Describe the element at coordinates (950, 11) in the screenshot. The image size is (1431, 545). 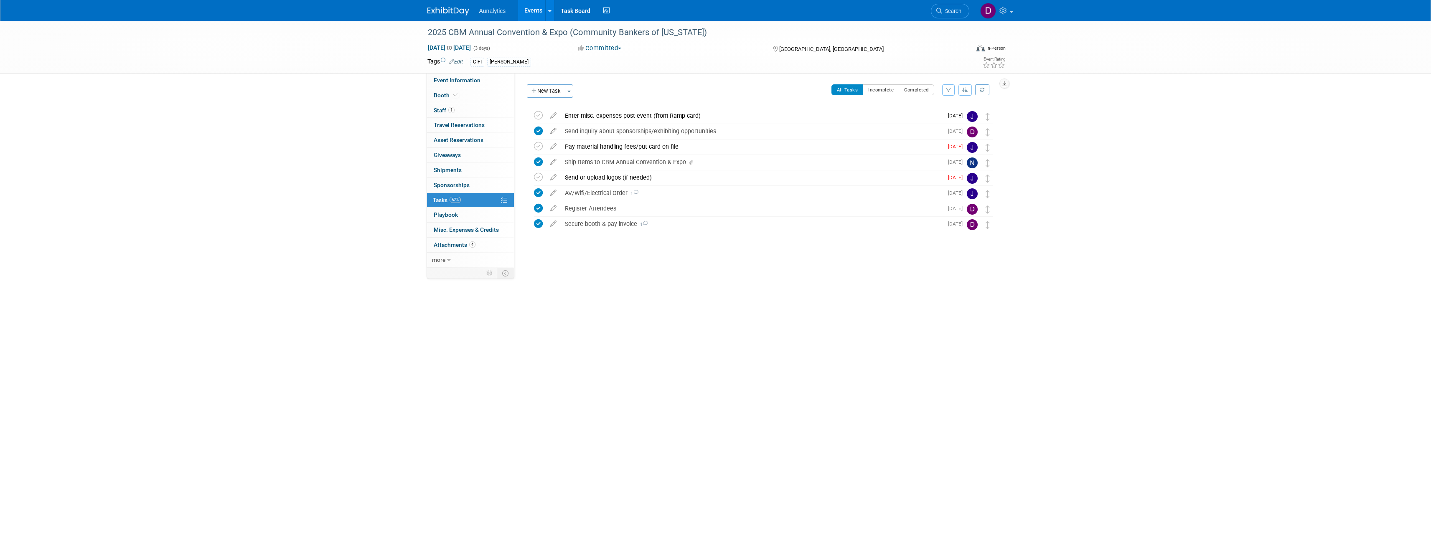
I see `a: Search` at that location.